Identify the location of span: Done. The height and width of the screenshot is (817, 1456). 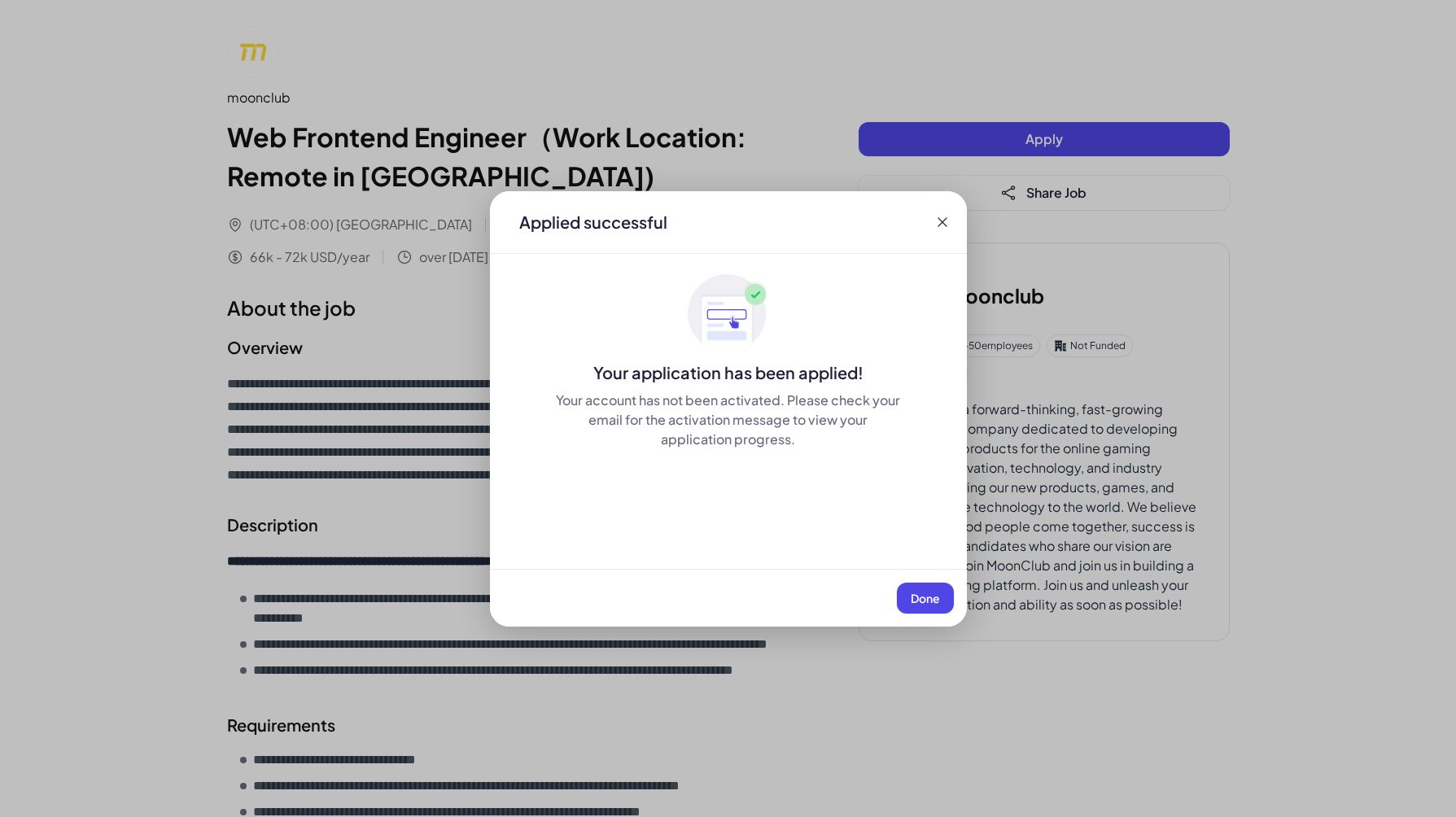
(926, 598).